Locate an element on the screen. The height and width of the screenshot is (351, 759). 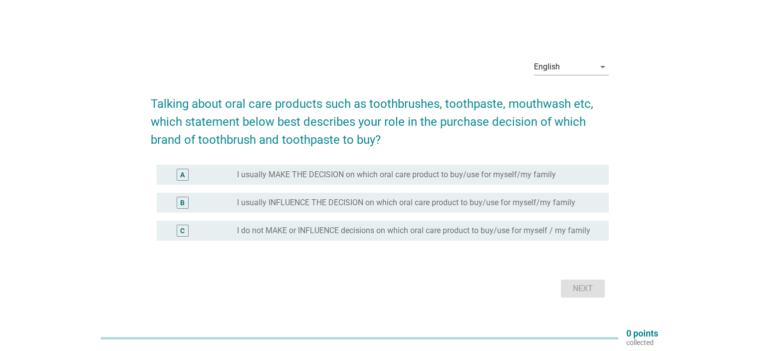
label: I do not MAKE or INFLUENCE decisions on which oral care product to buy/use for myself / my family is located at coordinates (414, 231).